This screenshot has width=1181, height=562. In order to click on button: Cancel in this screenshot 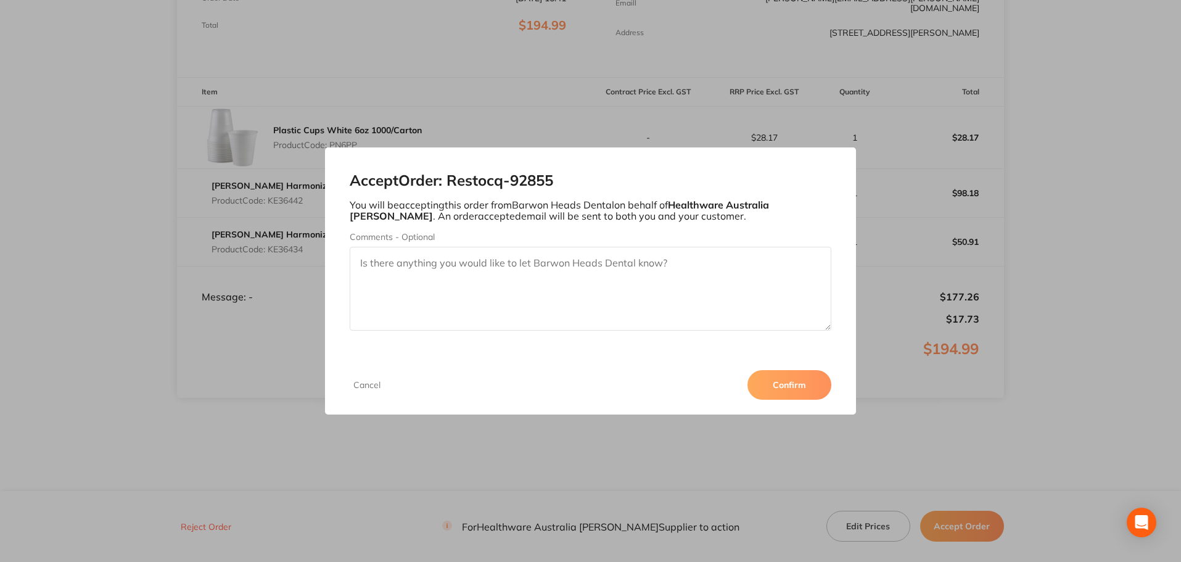, I will do `click(367, 385)`.